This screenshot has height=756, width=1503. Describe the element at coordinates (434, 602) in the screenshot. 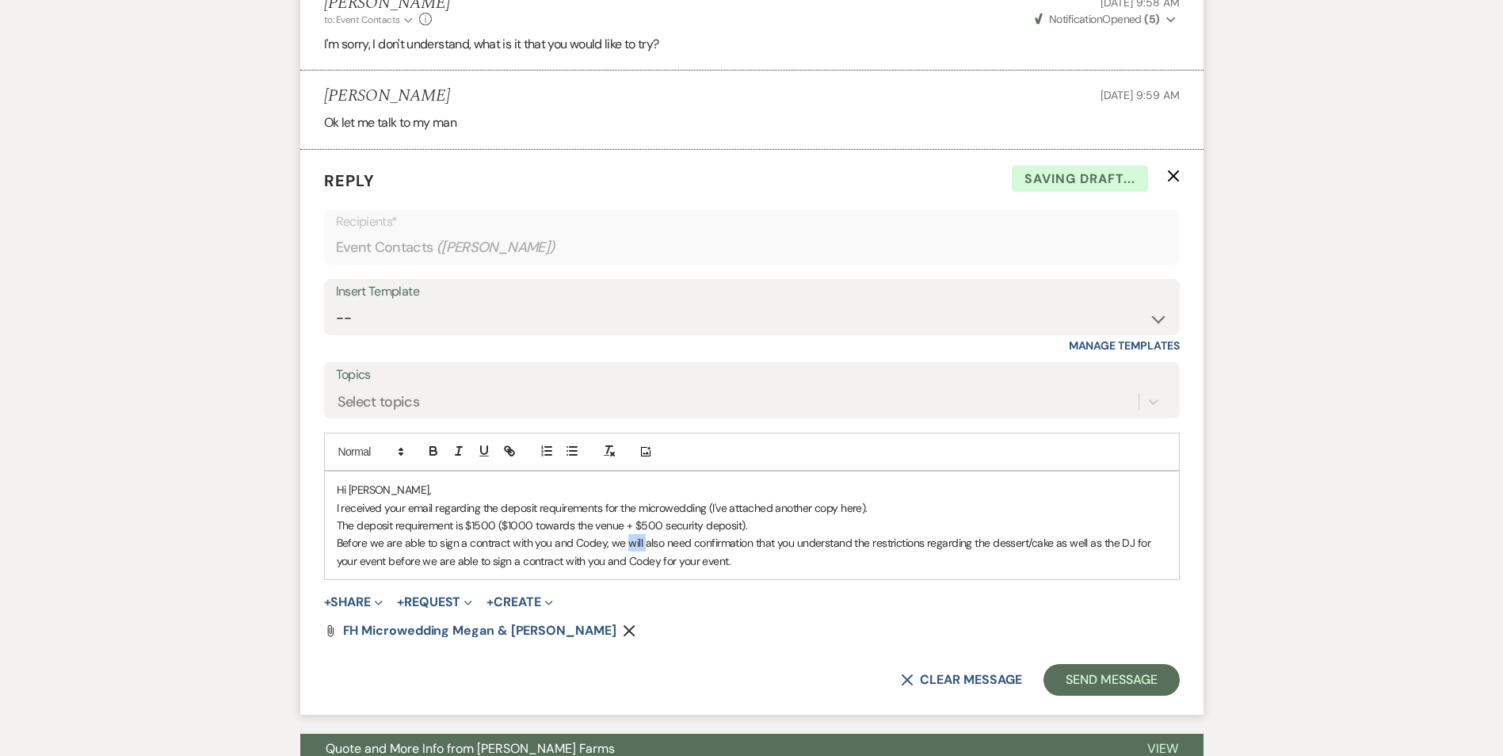

I see `button: Request` at that location.